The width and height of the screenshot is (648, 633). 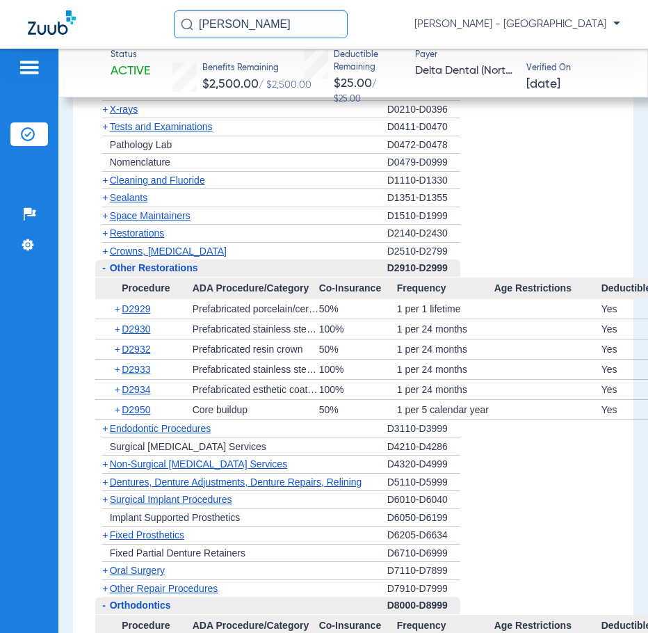 What do you see at coordinates (424, 571) in the screenshot?
I see `div: D7110-D7899` at bounding box center [424, 571].